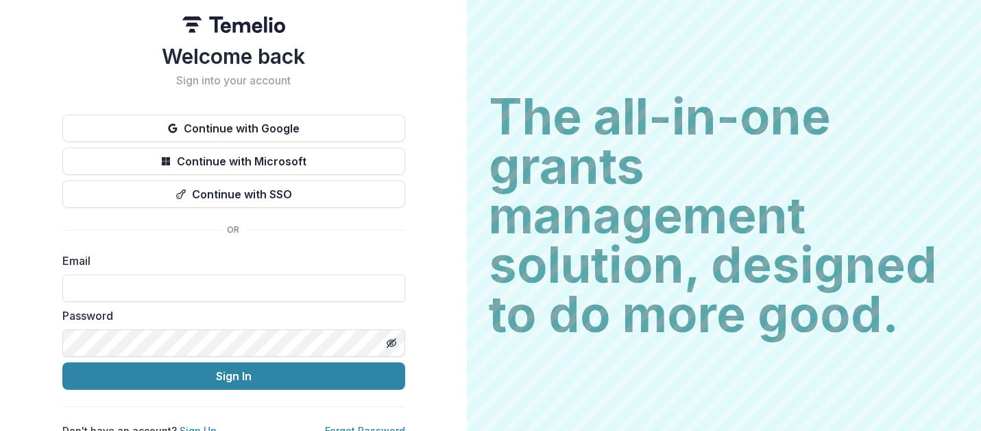 The height and width of the screenshot is (431, 981). I want to click on h2: Sign into your account, so click(234, 80).